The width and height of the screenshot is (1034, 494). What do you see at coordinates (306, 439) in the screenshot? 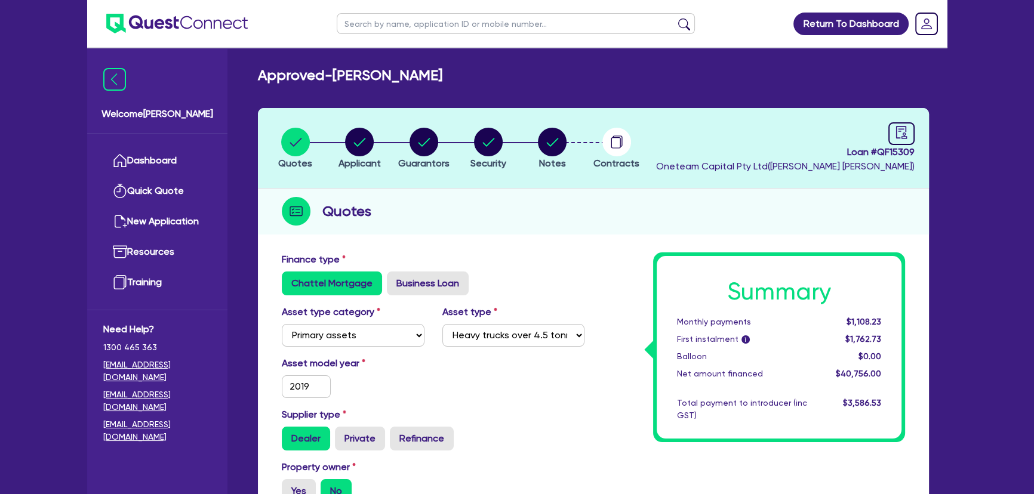
I see `label: Dealer` at bounding box center [306, 439].